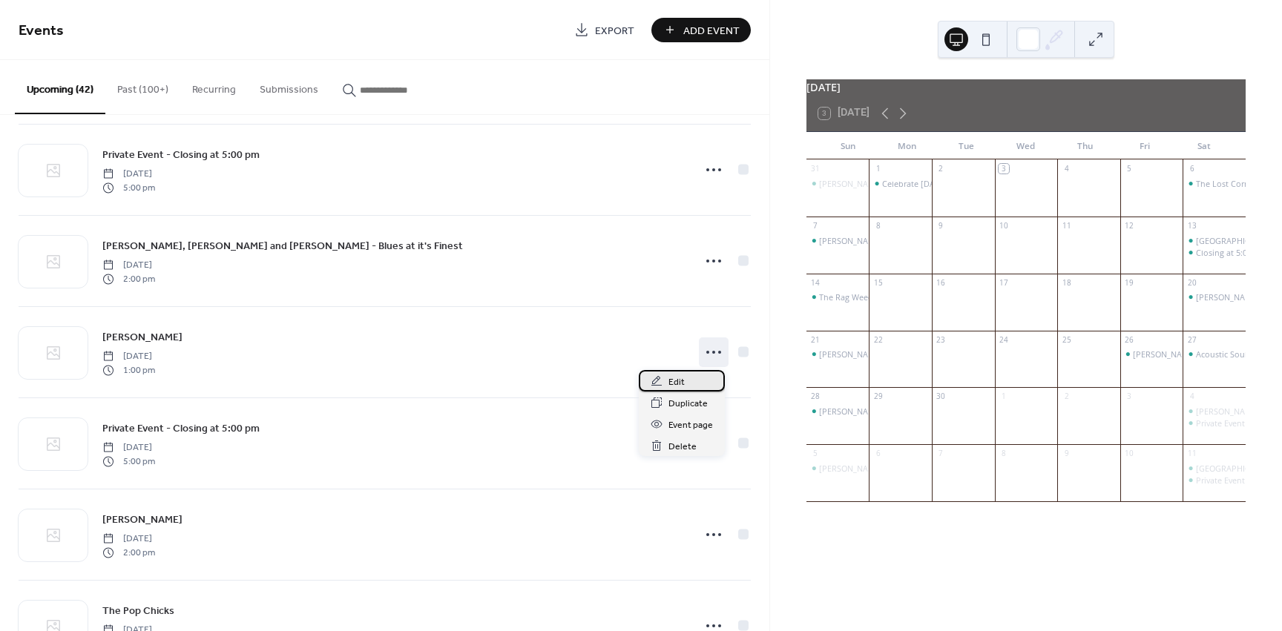 Image resolution: width=1282 pixels, height=631 pixels. Describe the element at coordinates (701, 30) in the screenshot. I see `button: Add Event` at that location.